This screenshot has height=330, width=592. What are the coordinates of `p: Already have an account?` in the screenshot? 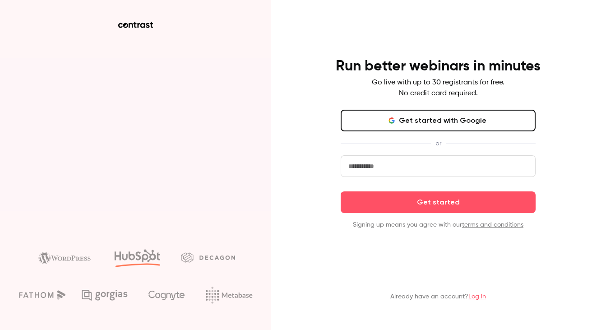 It's located at (438, 297).